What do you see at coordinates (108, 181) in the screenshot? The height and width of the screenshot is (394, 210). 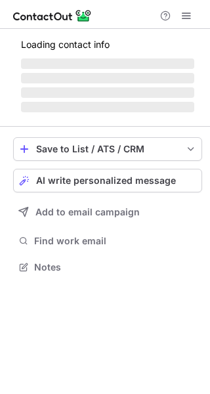 I see `button: AI write personalized message` at bounding box center [108, 181].